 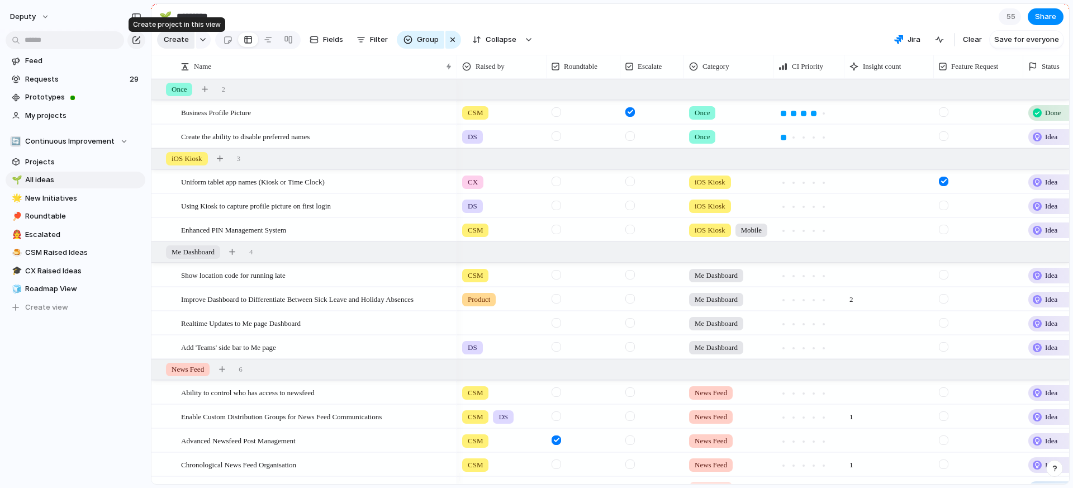 I want to click on span: 6, so click(x=240, y=370).